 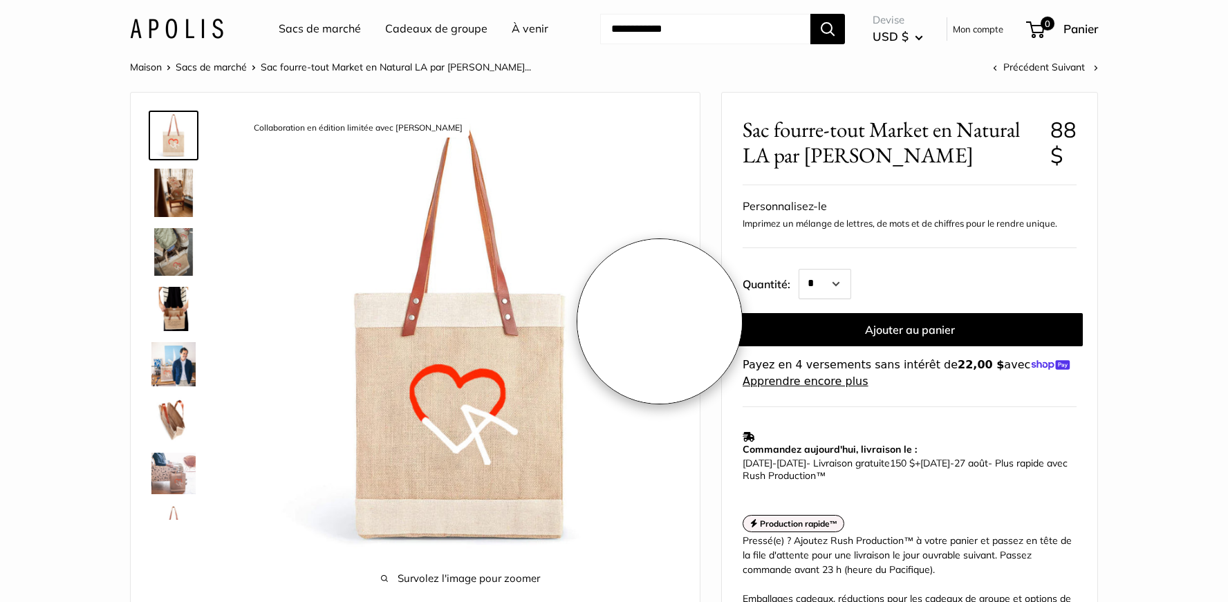 What do you see at coordinates (902, 463) in the screenshot?
I see `font: 150 $` at bounding box center [902, 463].